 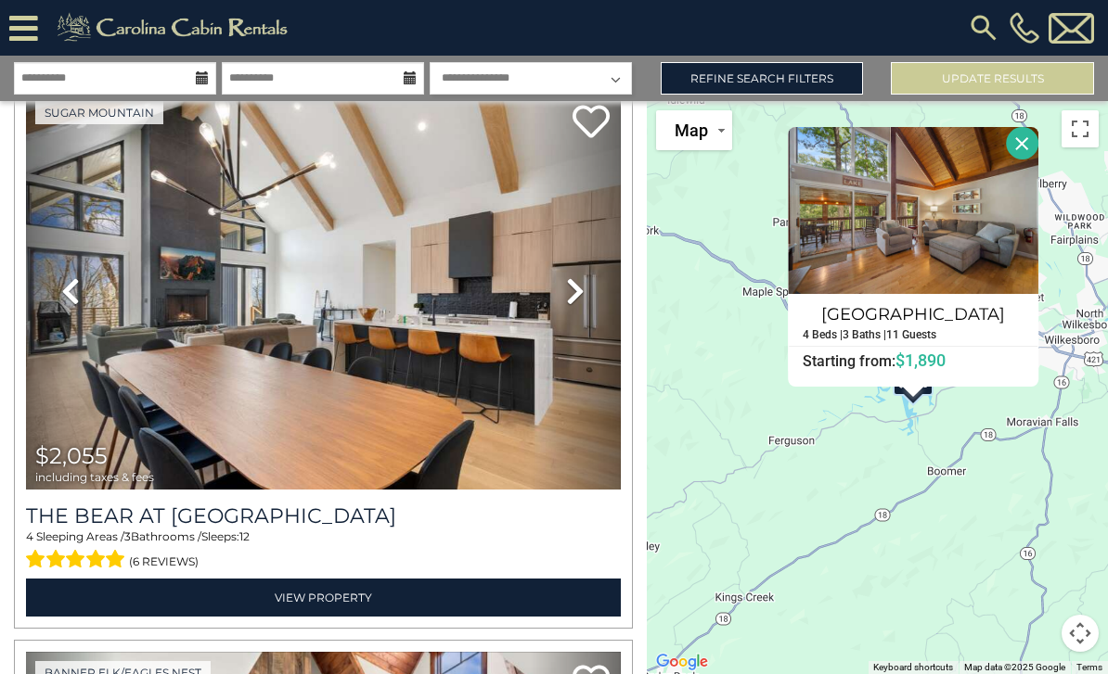 I want to click on span: $1,890, so click(x=920, y=360).